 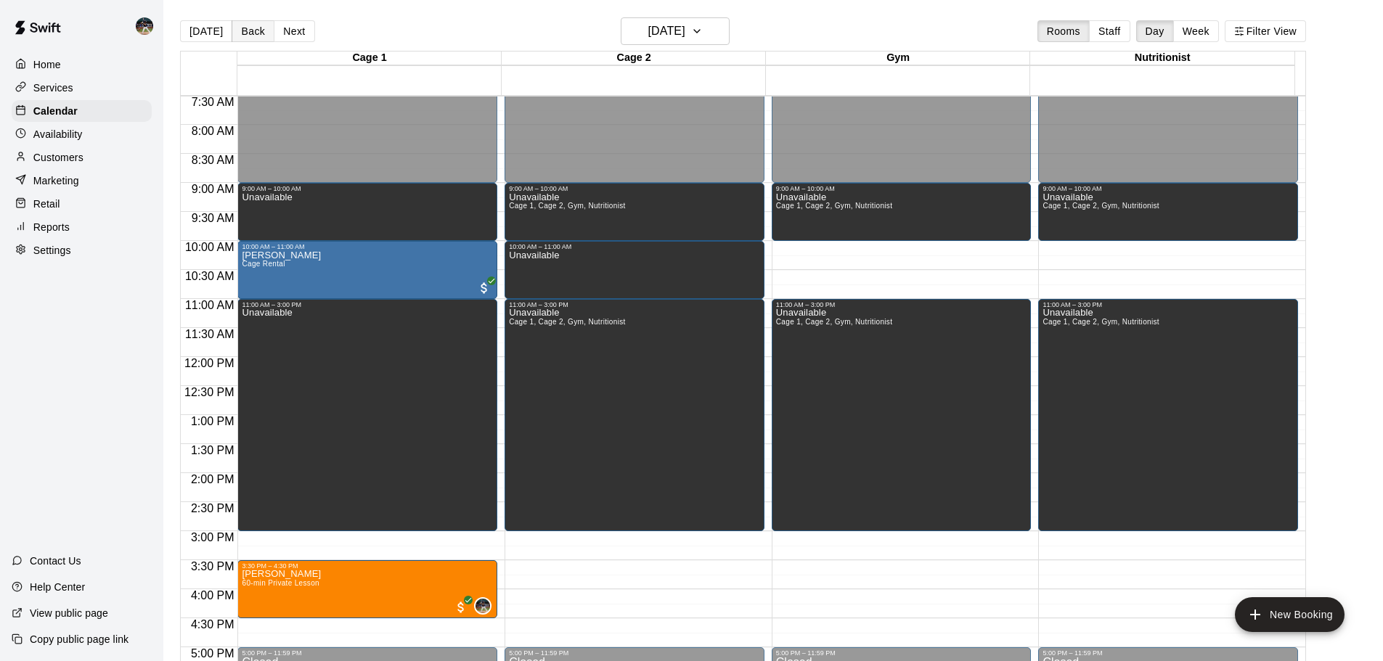 I want to click on button: Next, so click(x=294, y=31).